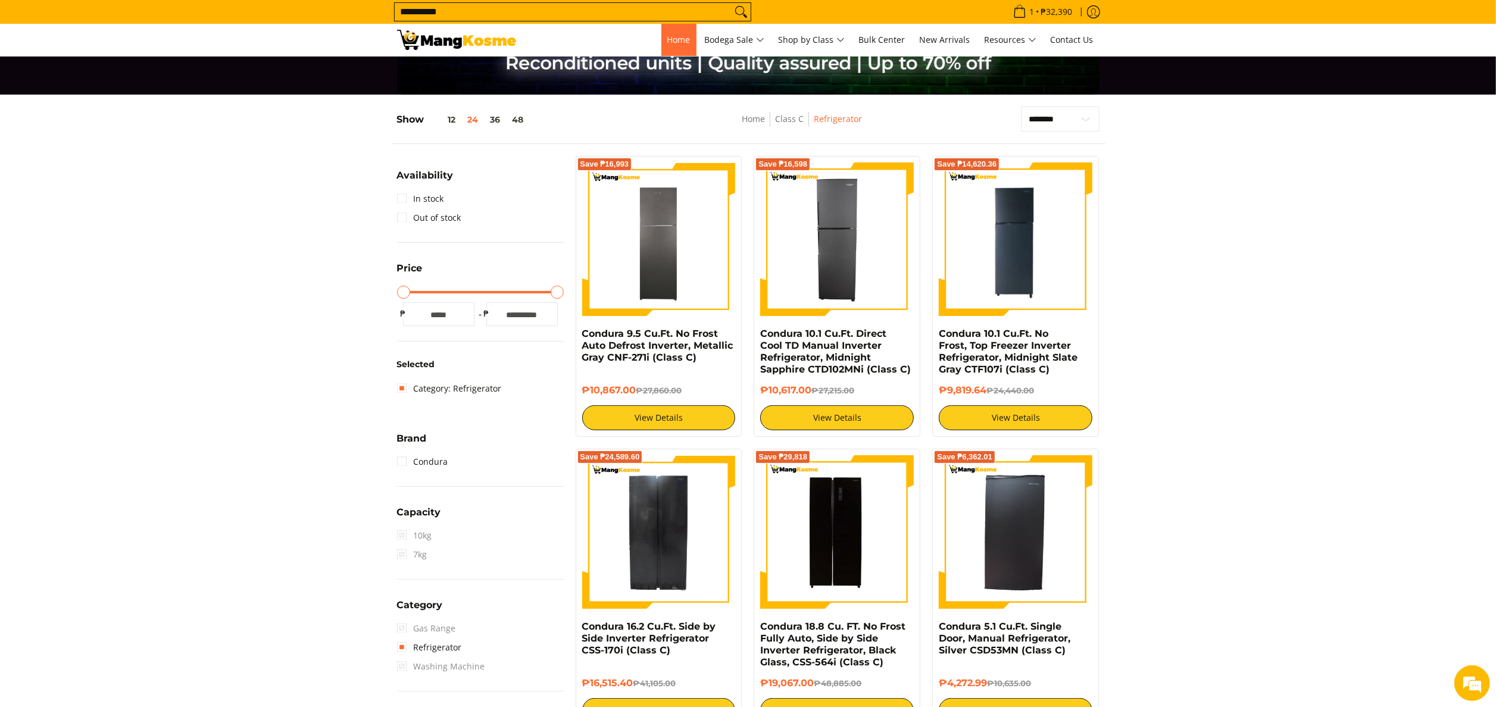 The image size is (1496, 707). Describe the element at coordinates (1009, 683) in the screenshot. I see `del: ₱10,635.00` at that location.